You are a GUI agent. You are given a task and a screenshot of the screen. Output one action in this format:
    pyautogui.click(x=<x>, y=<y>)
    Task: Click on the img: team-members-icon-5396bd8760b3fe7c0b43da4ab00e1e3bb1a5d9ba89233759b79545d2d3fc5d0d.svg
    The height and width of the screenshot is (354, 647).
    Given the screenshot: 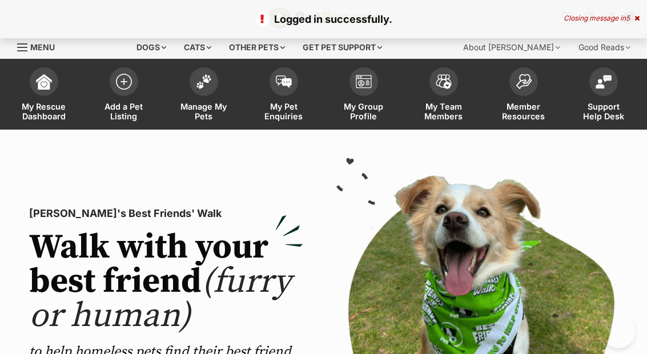 What is the action you would take?
    pyautogui.click(x=444, y=82)
    